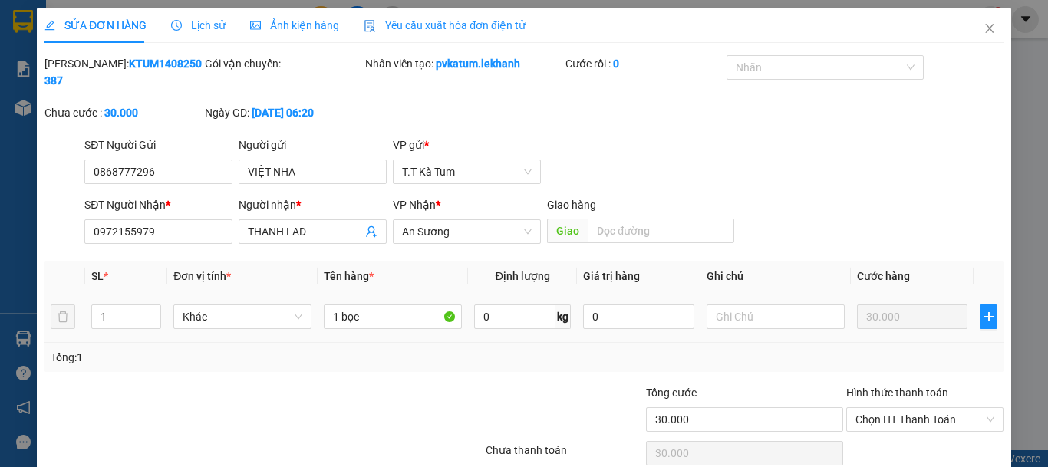 This screenshot has width=1048, height=467. I want to click on span: Tổng cước, so click(672, 393).